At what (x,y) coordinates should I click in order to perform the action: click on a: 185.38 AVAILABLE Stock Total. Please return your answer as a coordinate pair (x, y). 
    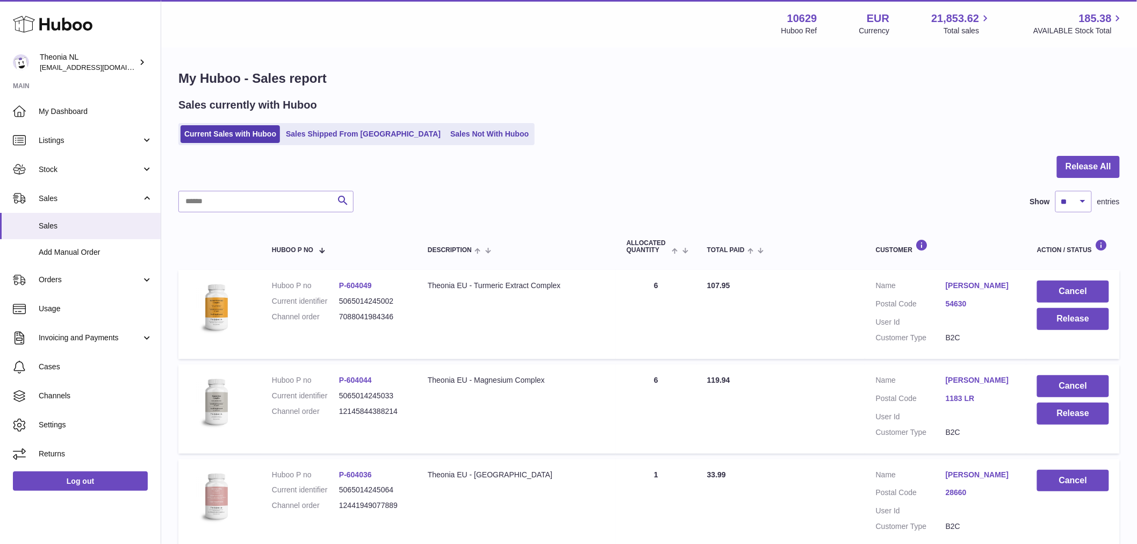
    Looking at the image, I should click on (1078, 24).